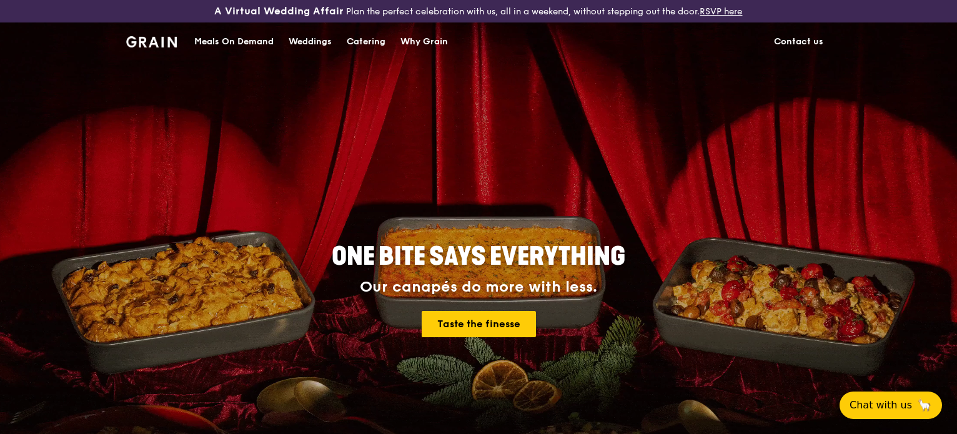 This screenshot has width=957, height=434. I want to click on a: Why Grain, so click(424, 42).